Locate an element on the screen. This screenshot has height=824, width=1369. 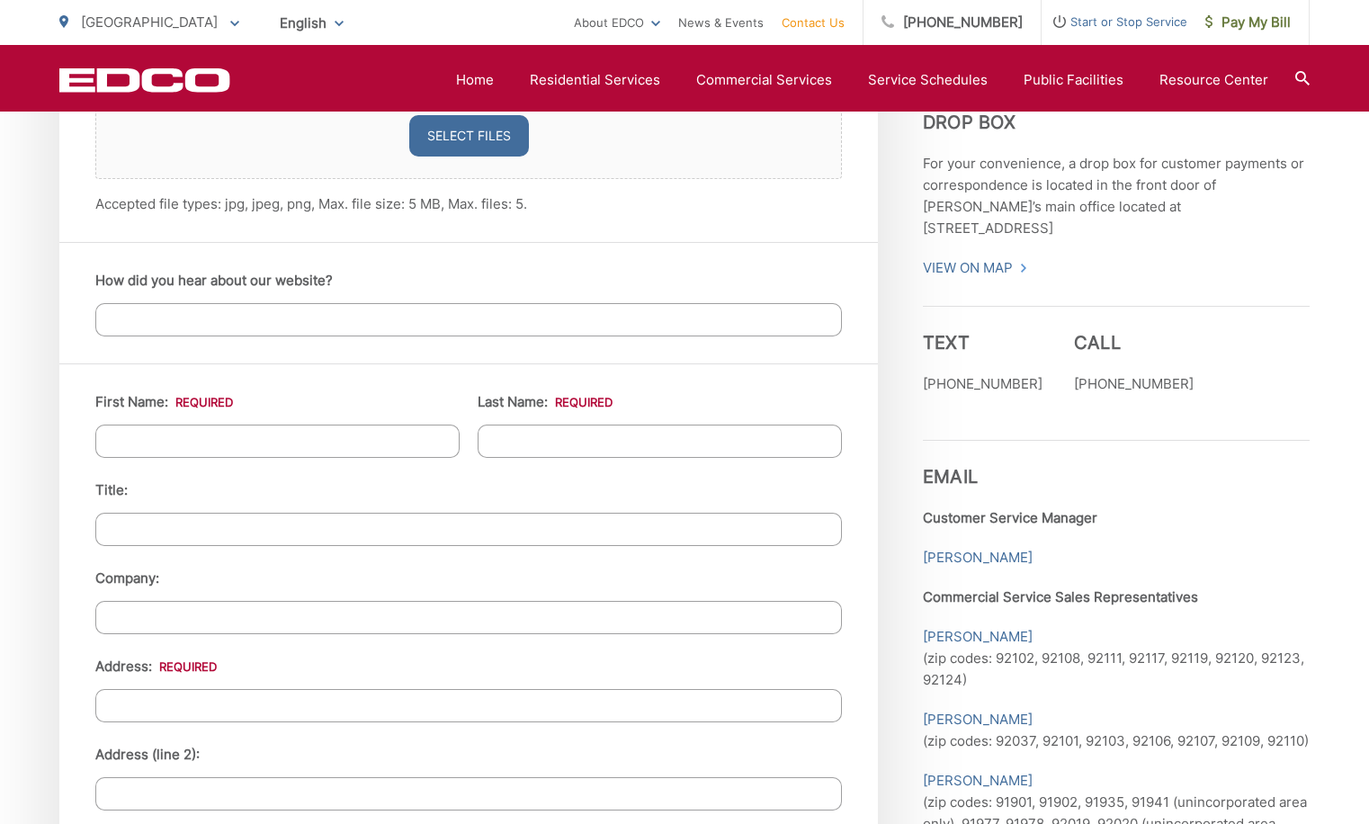
a: Home is located at coordinates (475, 80).